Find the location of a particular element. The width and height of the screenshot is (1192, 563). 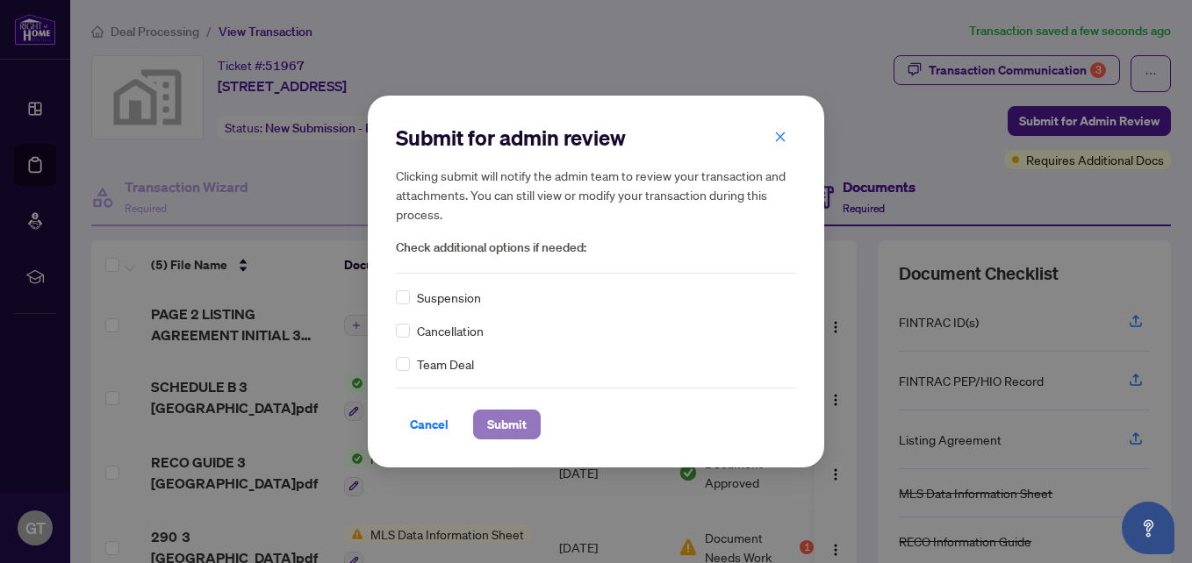

span: Check additional options if needed: is located at coordinates (596, 247).